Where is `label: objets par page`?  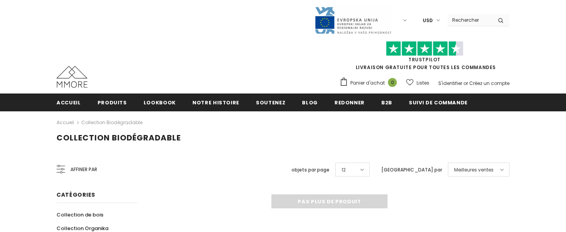 label: objets par page is located at coordinates (311, 170).